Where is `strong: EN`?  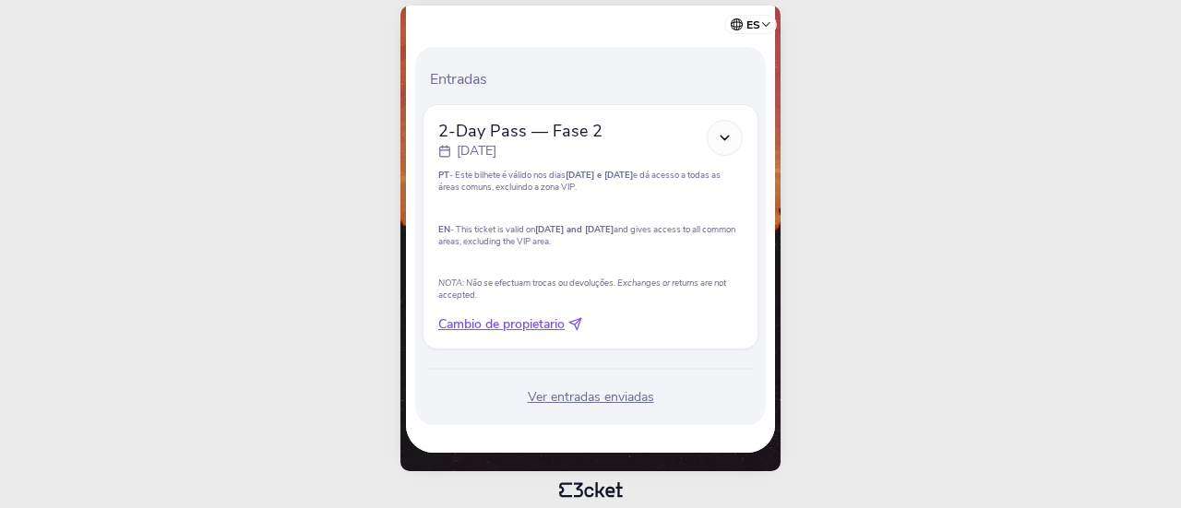 strong: EN is located at coordinates (444, 229).